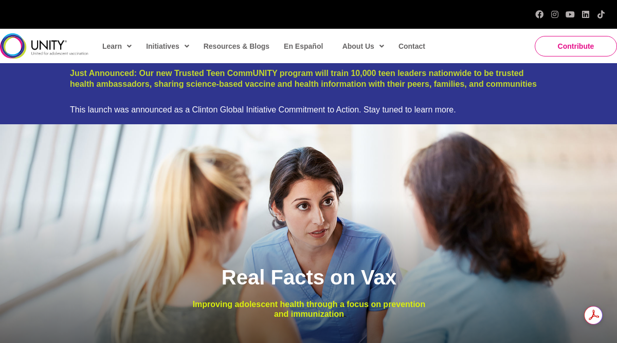 The image size is (617, 343). What do you see at coordinates (362, 46) in the screenshot?
I see `a: About Us` at bounding box center [362, 46].